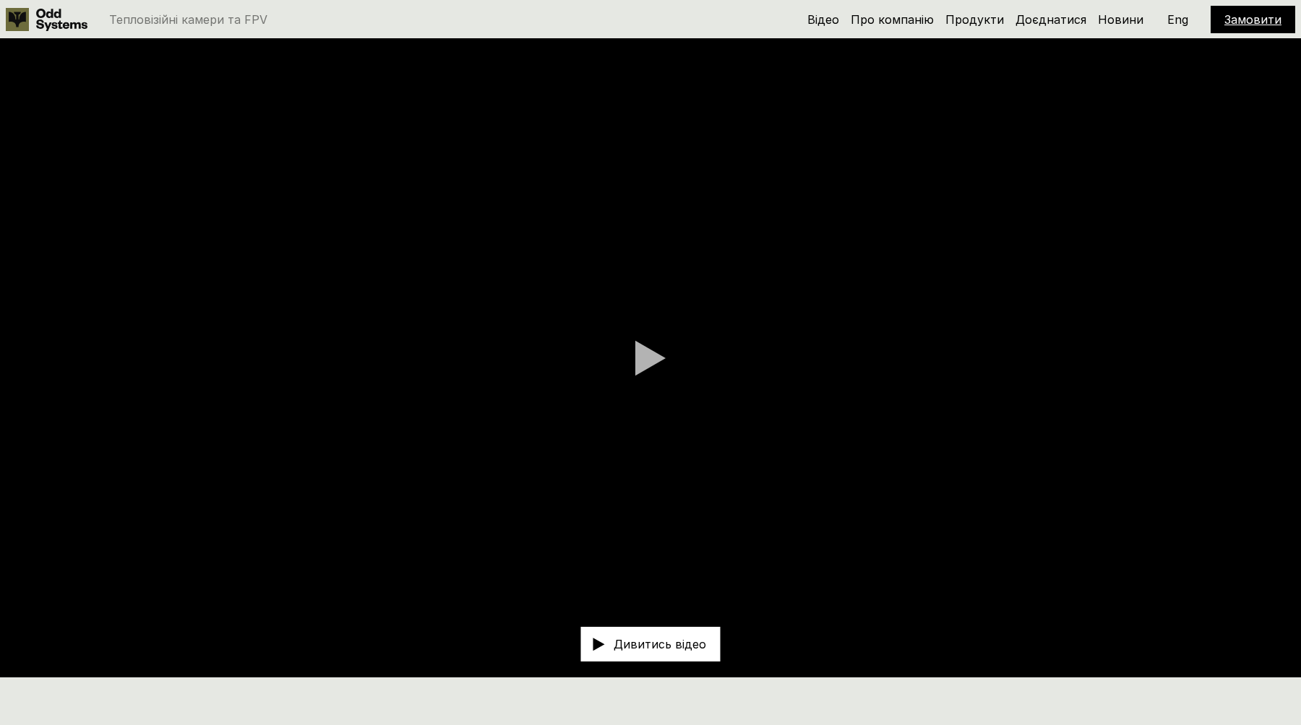 The height and width of the screenshot is (725, 1301). What do you see at coordinates (1120, 20) in the screenshot?
I see `a: Новини` at bounding box center [1120, 20].